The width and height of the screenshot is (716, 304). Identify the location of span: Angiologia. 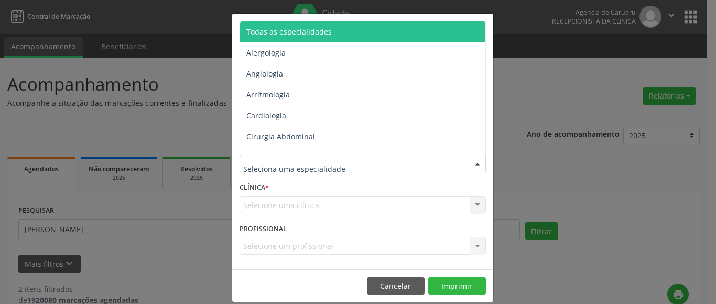
(265, 73).